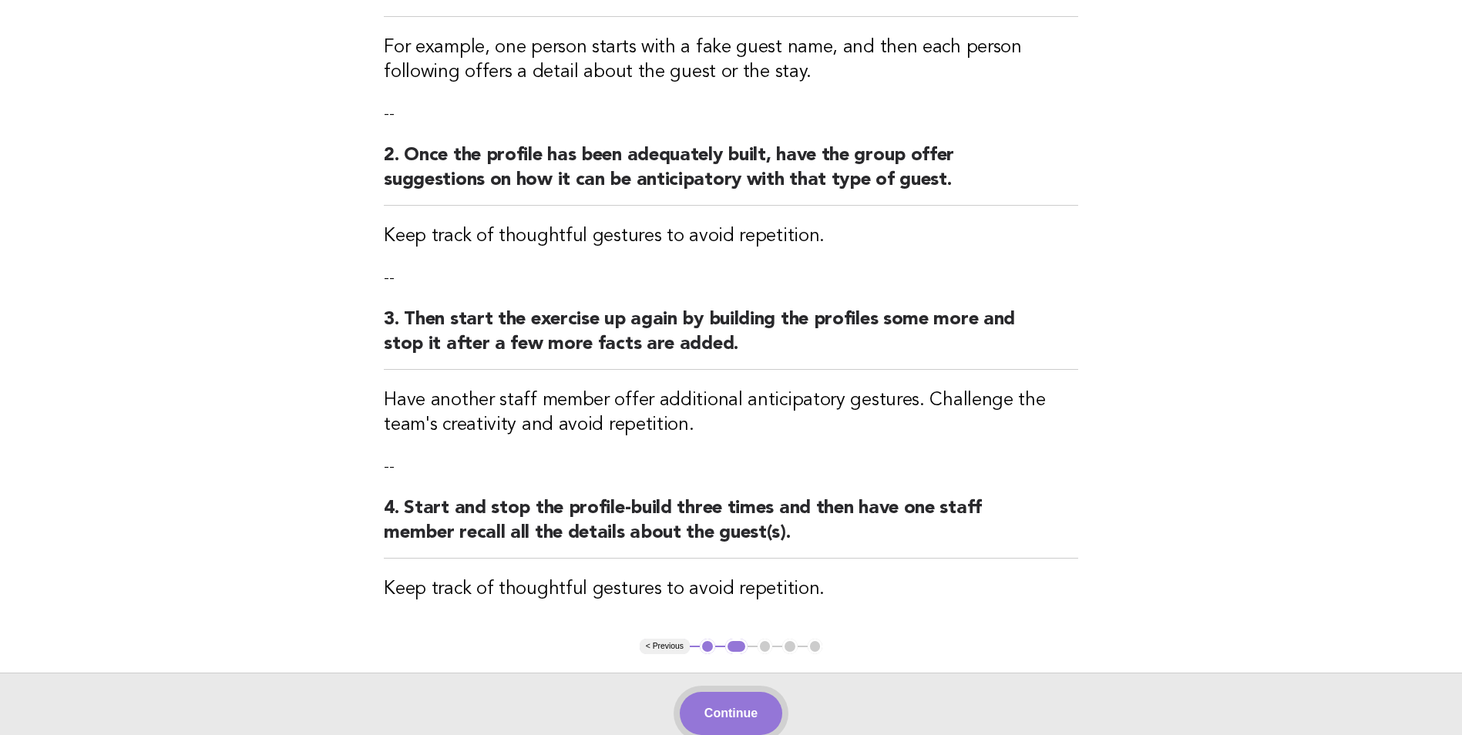 The height and width of the screenshot is (735, 1462). I want to click on h2: 3. Then start the exercise up again by building the profiles some more and stop it after a few mo..., so click(730, 338).